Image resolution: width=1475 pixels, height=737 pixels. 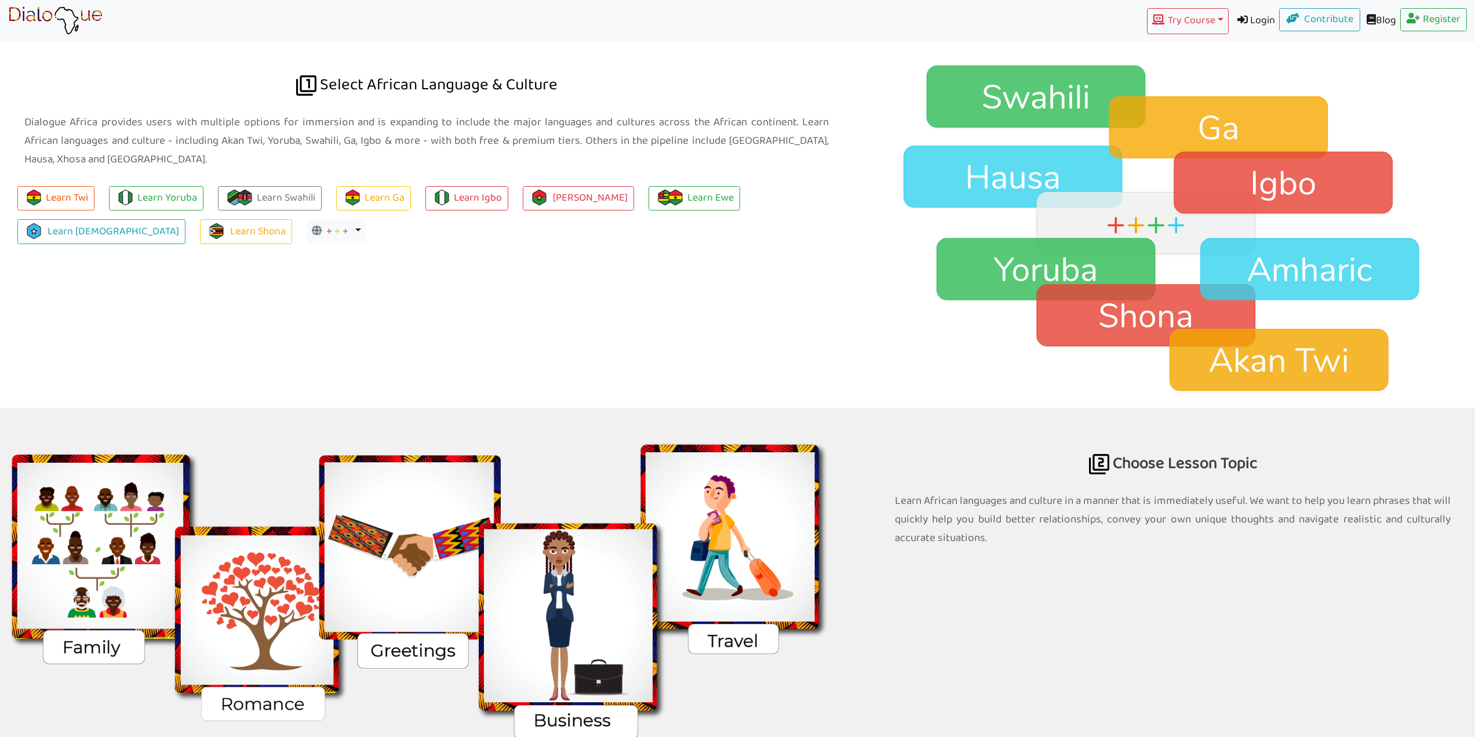 I want to click on img: burkina-faso.42b537ce.png, so click(x=539, y=197).